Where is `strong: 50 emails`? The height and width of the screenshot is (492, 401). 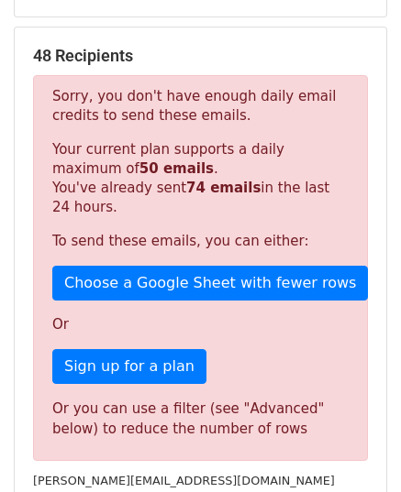
strong: 50 emails is located at coordinates (176, 169).